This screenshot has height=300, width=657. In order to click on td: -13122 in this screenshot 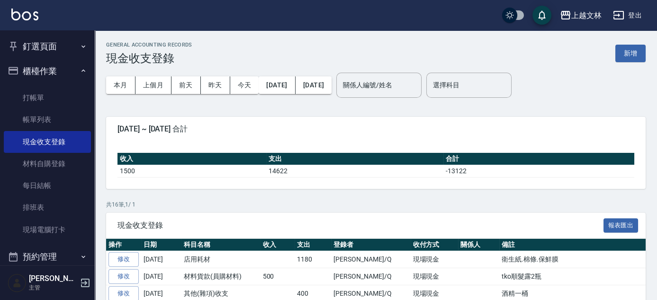, I will do `click(539, 171)`.